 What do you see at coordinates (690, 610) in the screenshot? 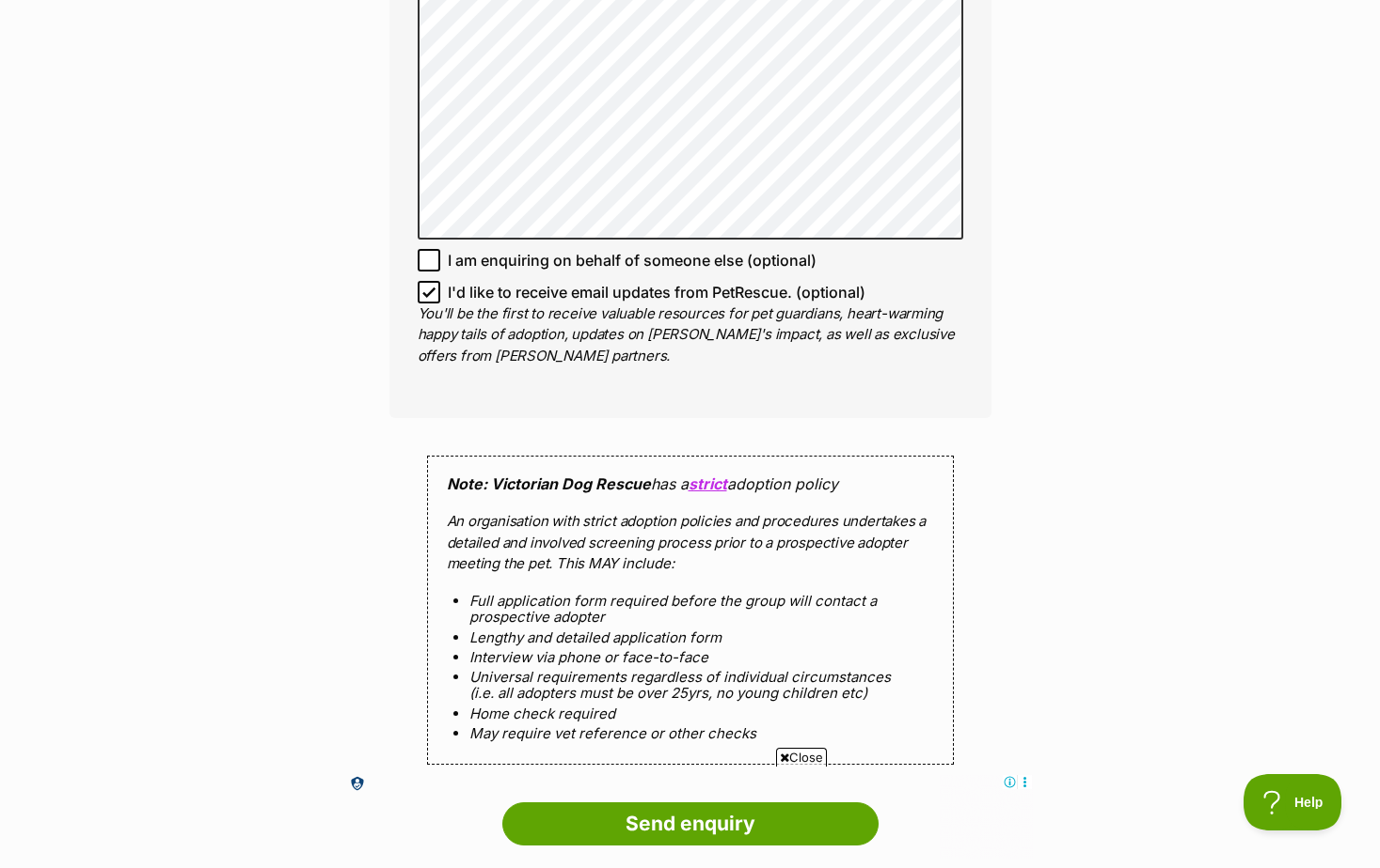
I see `div: has a adoption policy` at bounding box center [690, 610].